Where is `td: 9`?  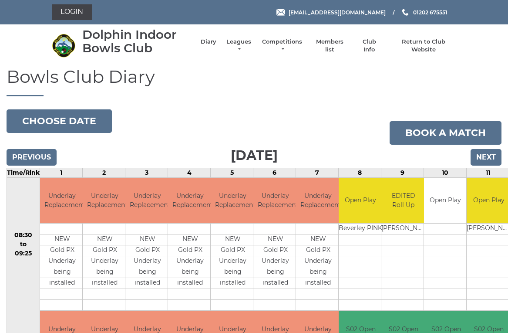
td: 9 is located at coordinates (403, 172).